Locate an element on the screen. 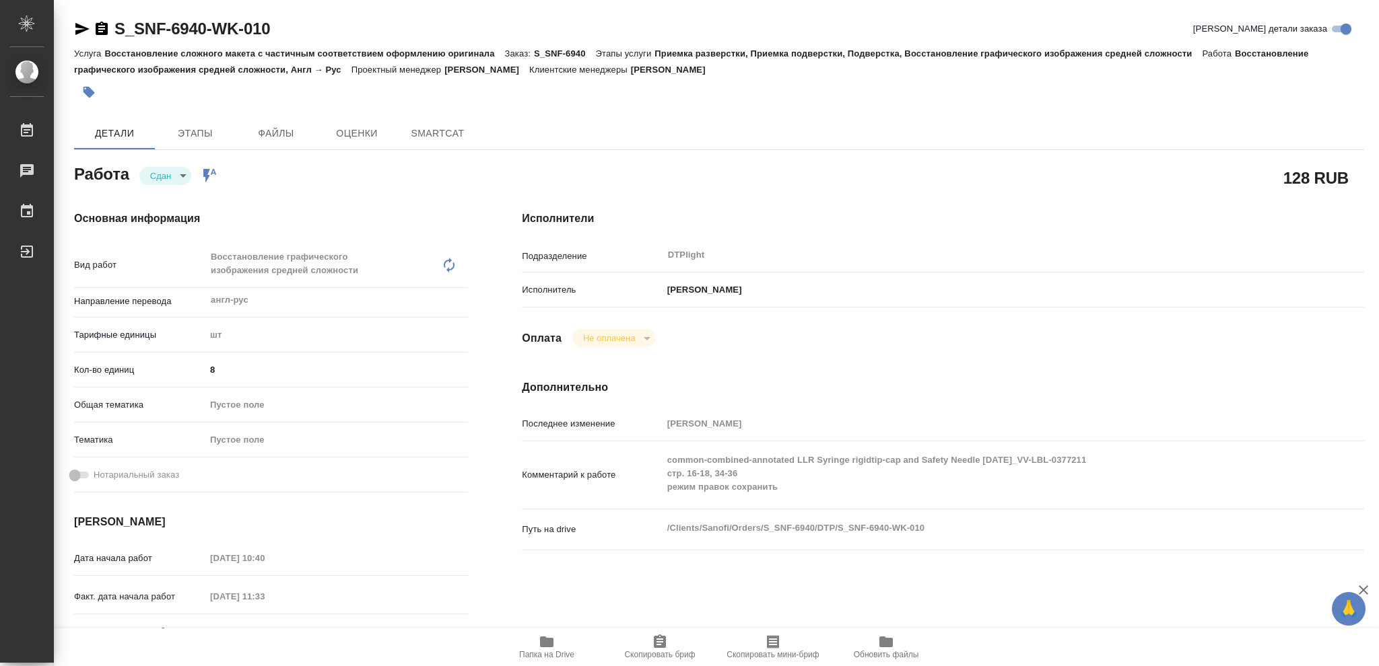 The height and width of the screenshot is (666, 1379). p: Направление перевода is located at coordinates (139, 302).